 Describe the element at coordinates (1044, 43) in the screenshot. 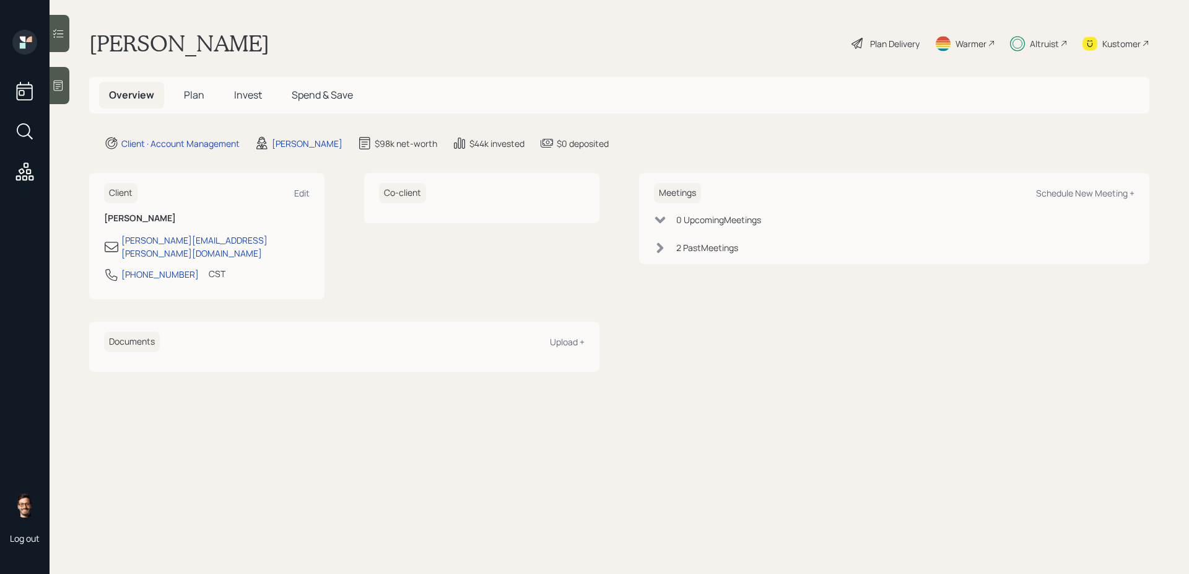

I see `div: Altruist` at that location.